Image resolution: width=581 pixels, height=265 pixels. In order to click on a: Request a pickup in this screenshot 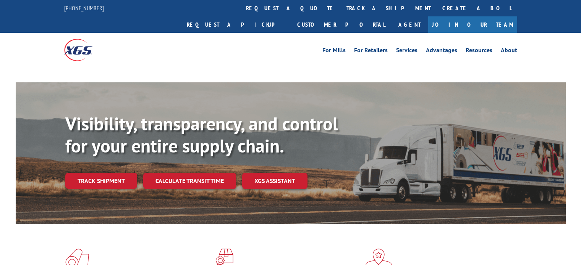, I will do `click(236, 24)`.